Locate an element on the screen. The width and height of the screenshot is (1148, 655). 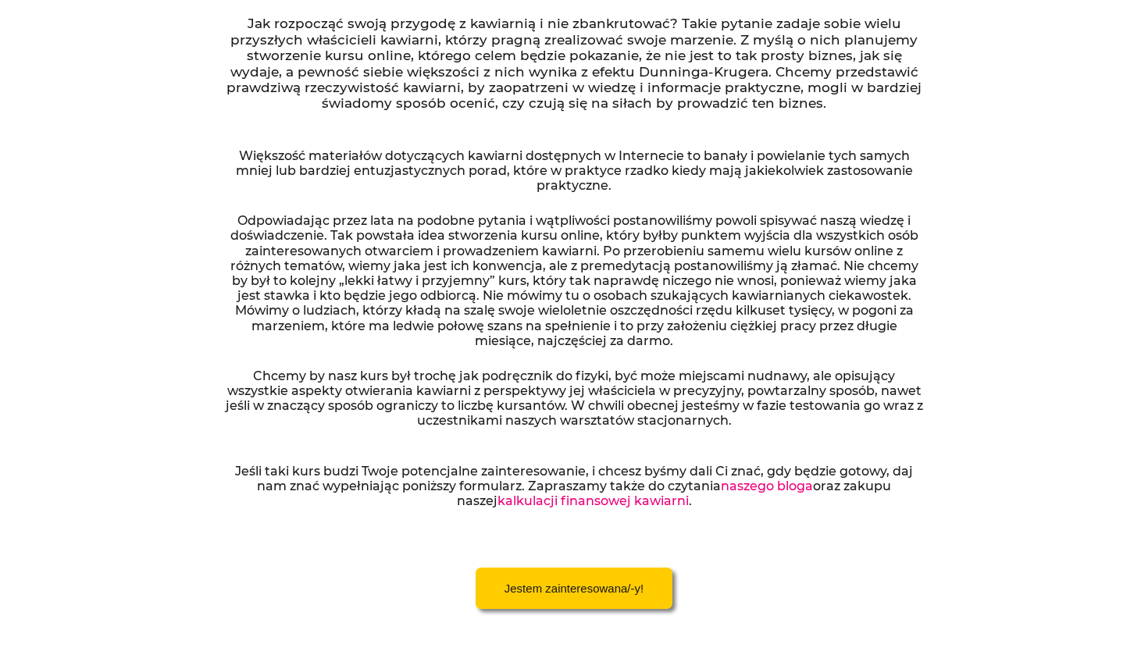
p: Odpowiadając przez lata na podobne pytania i wątpliwości postanowiliśmy powoli spisywać naszą wie... is located at coordinates (574, 280).